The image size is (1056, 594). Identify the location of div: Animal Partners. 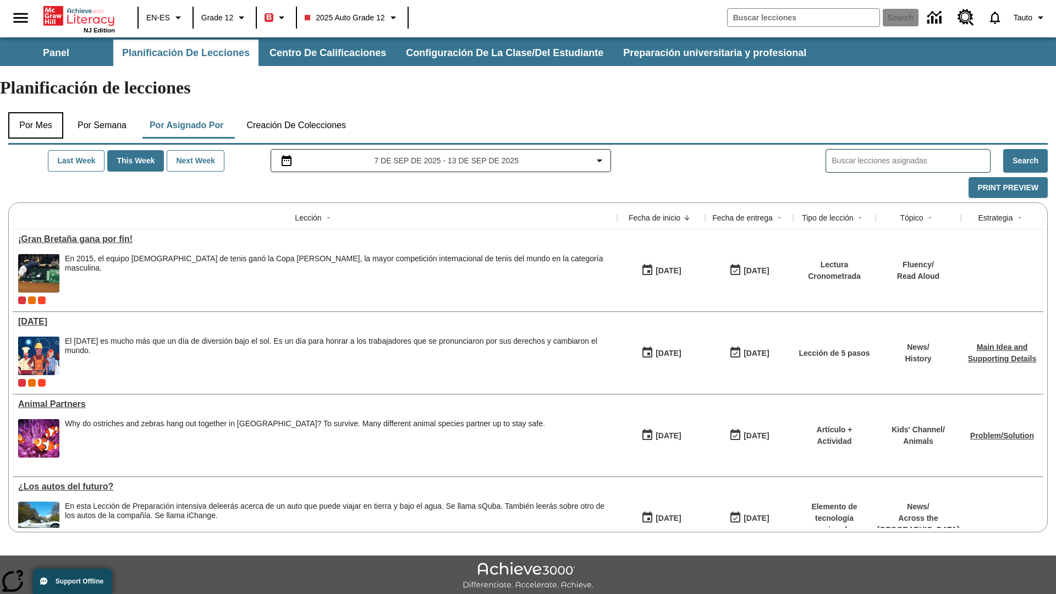
(315, 404).